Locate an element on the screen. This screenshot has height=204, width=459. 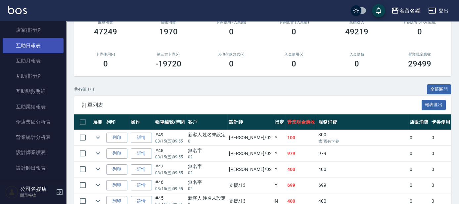
a: 店家排行榜 is located at coordinates (33, 30).